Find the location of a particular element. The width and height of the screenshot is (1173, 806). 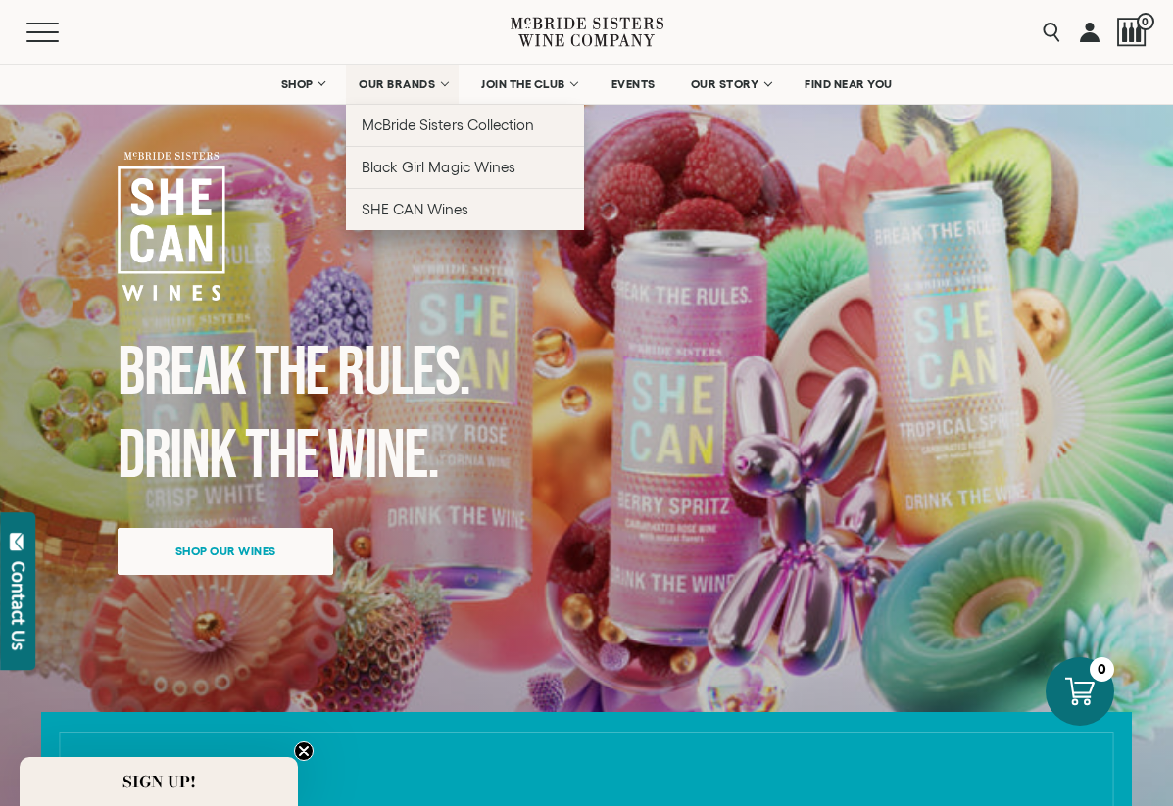

a: Black Girl Magic Wines is located at coordinates (464, 167).